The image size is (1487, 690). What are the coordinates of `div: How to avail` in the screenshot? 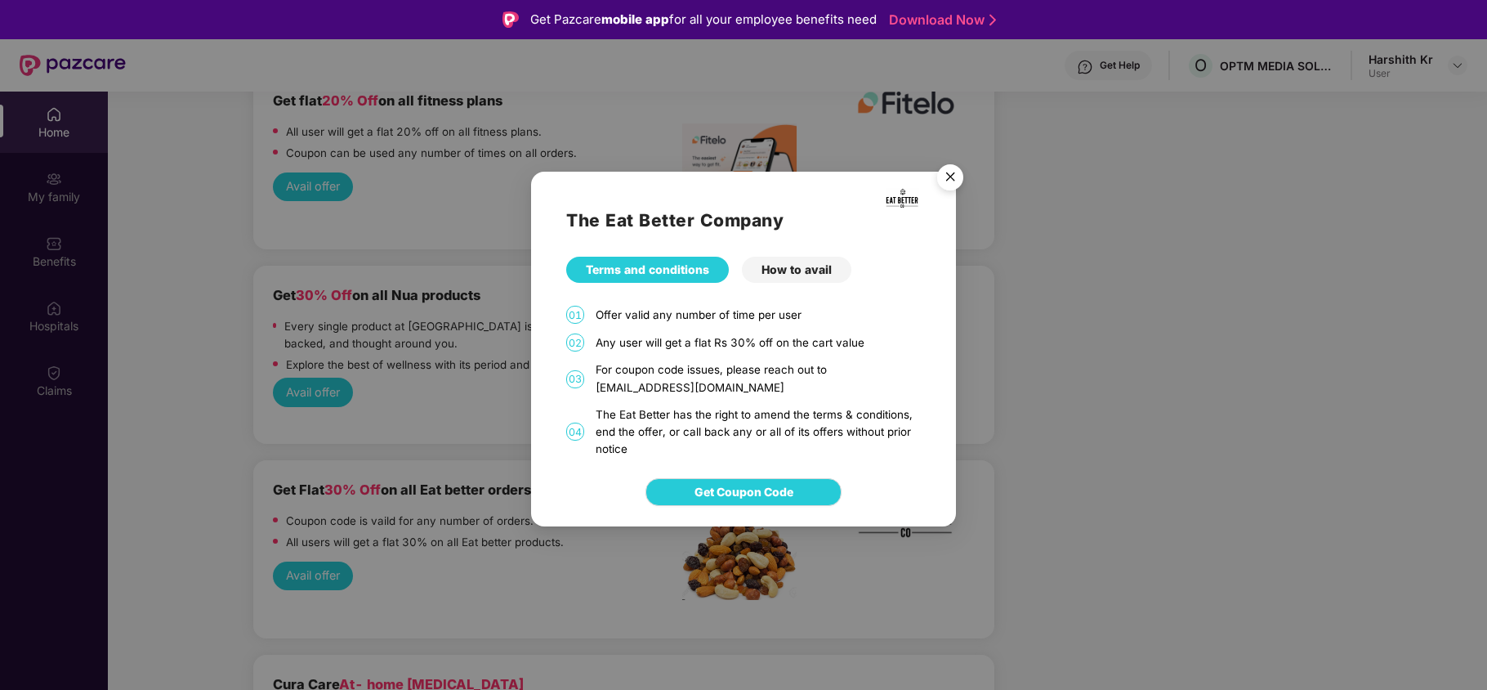 It's located at (797, 270).